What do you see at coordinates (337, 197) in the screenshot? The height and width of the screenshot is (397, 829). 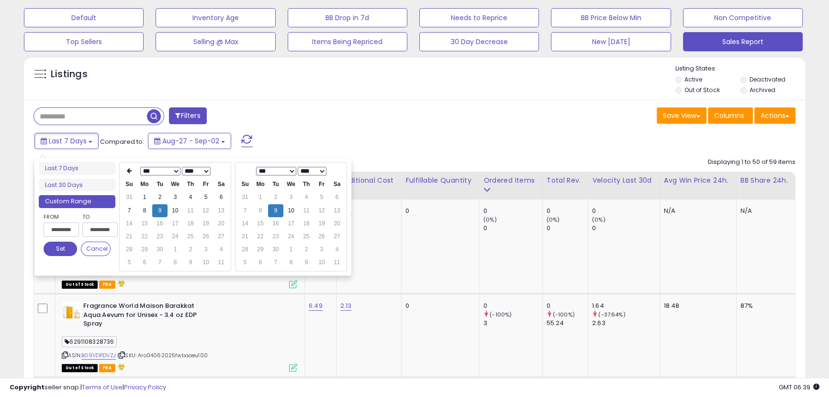 I see `td: 6` at bounding box center [337, 197].